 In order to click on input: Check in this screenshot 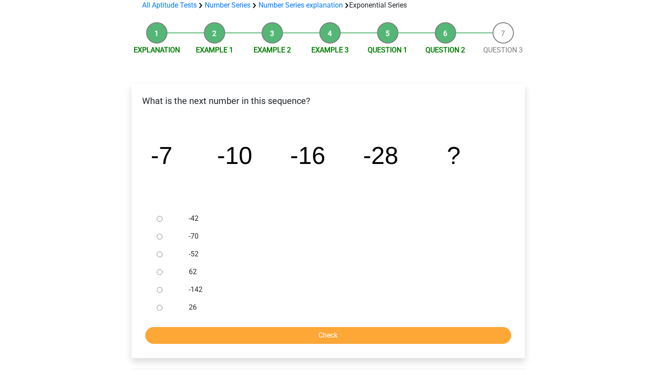, I will do `click(328, 335)`.